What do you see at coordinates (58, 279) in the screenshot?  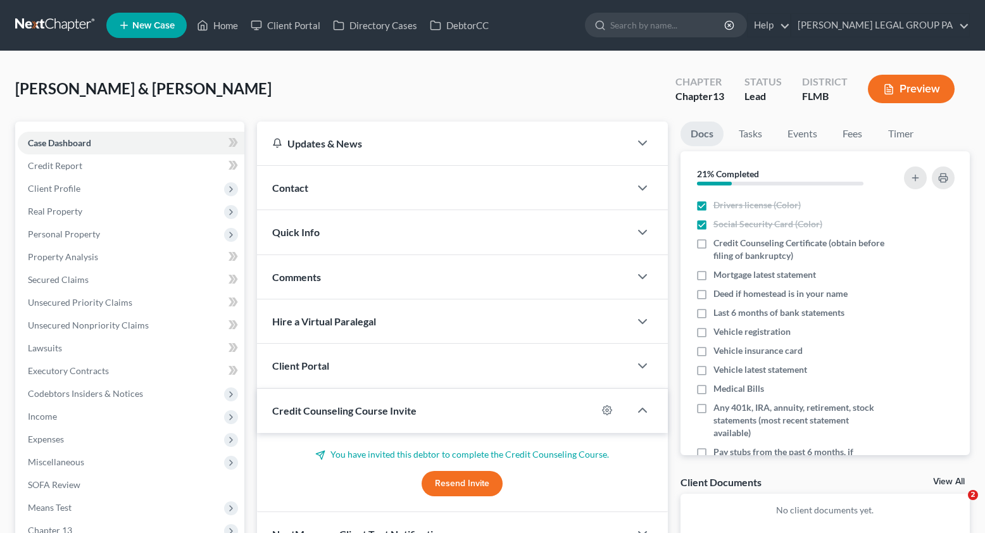 I see `span: Secured Claims` at bounding box center [58, 279].